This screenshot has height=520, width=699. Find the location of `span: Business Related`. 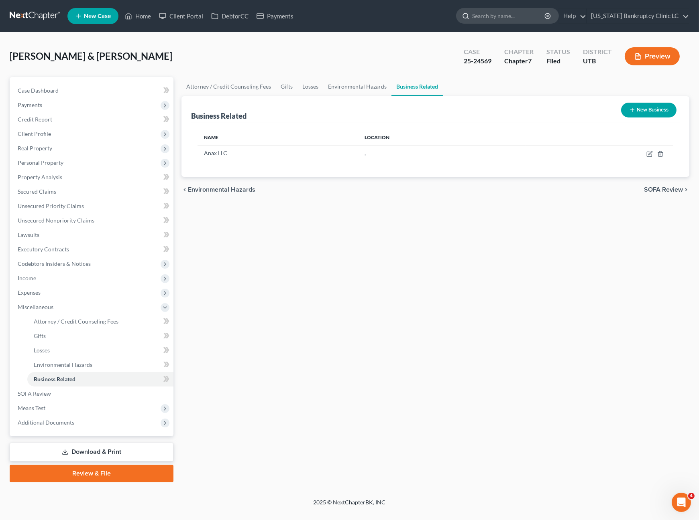

span: Business Related is located at coordinates (55, 379).